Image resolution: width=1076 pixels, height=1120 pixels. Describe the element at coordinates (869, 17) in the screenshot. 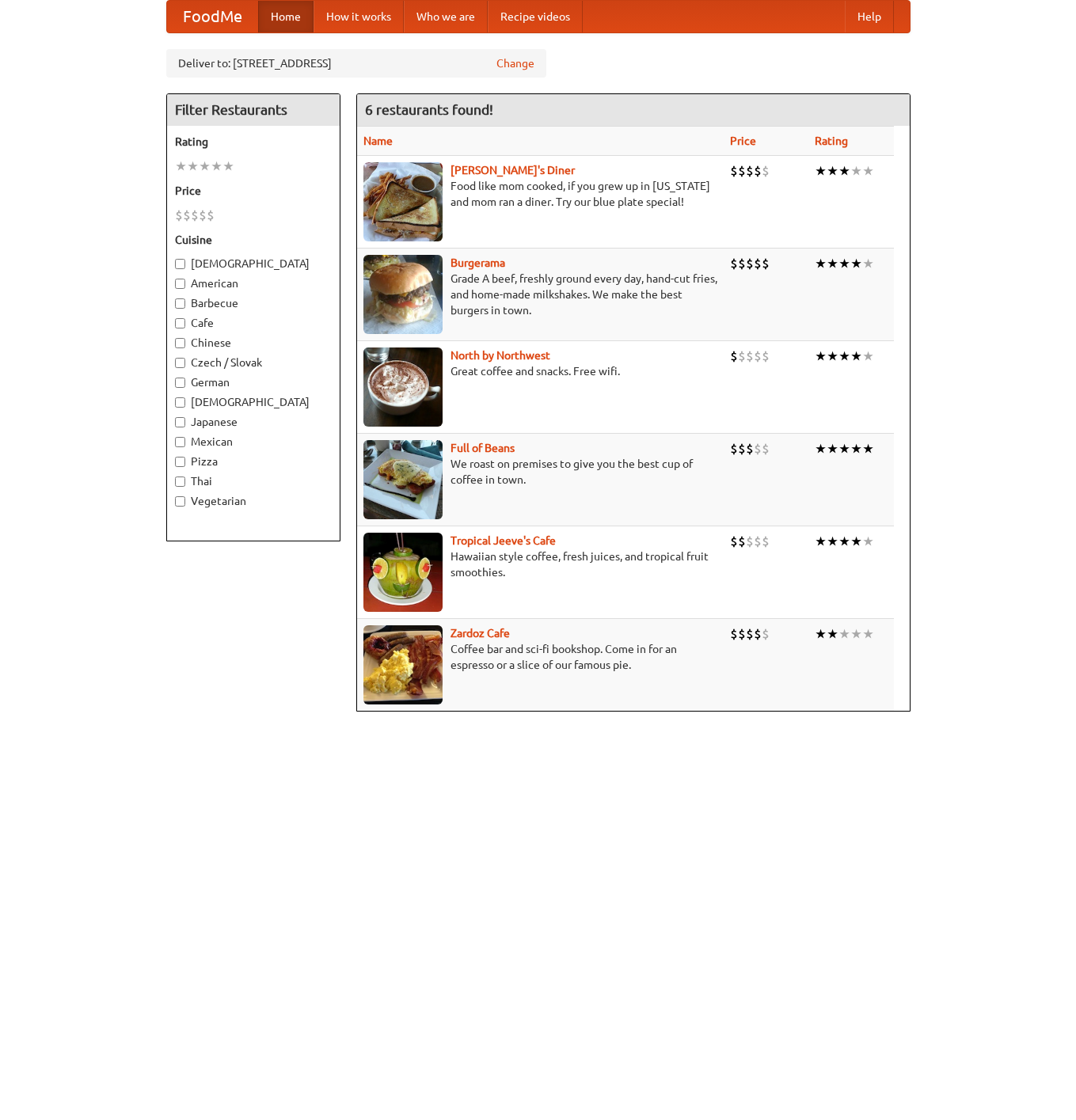

I see `a: Help` at that location.